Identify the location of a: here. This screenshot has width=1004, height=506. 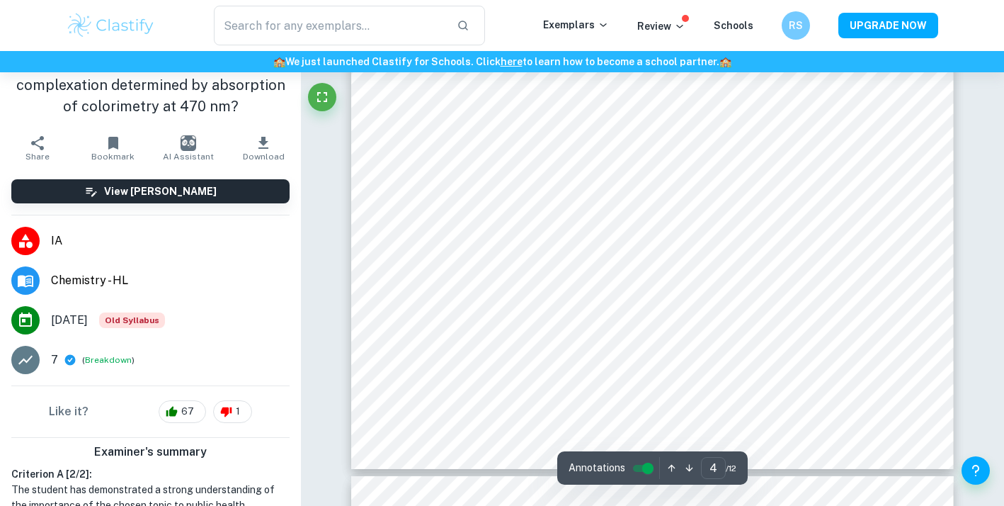
(511, 62).